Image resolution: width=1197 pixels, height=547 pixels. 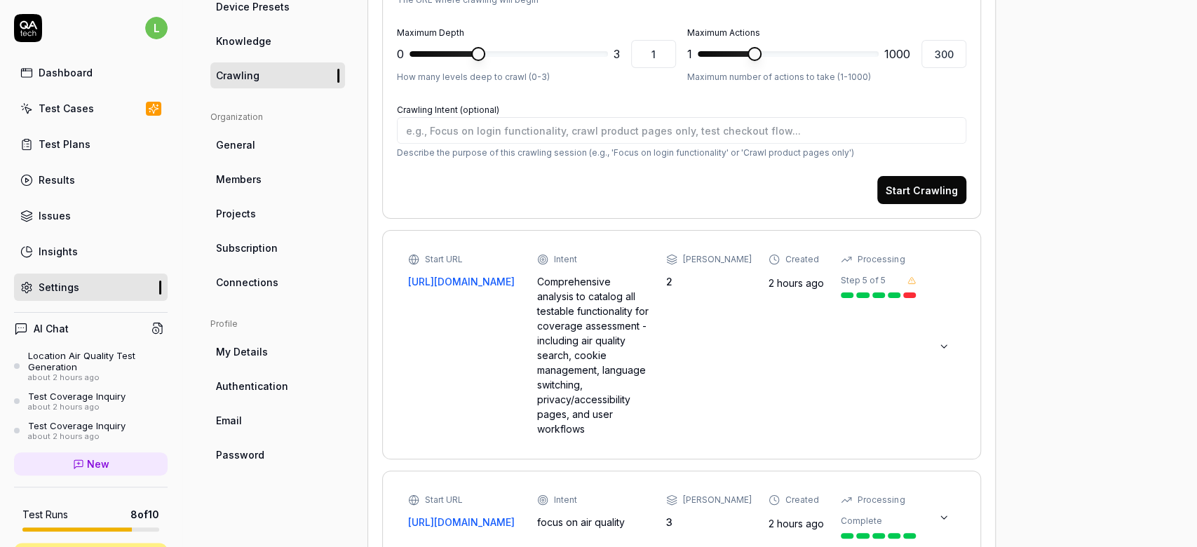 I want to click on a: Authentication, so click(x=278, y=386).